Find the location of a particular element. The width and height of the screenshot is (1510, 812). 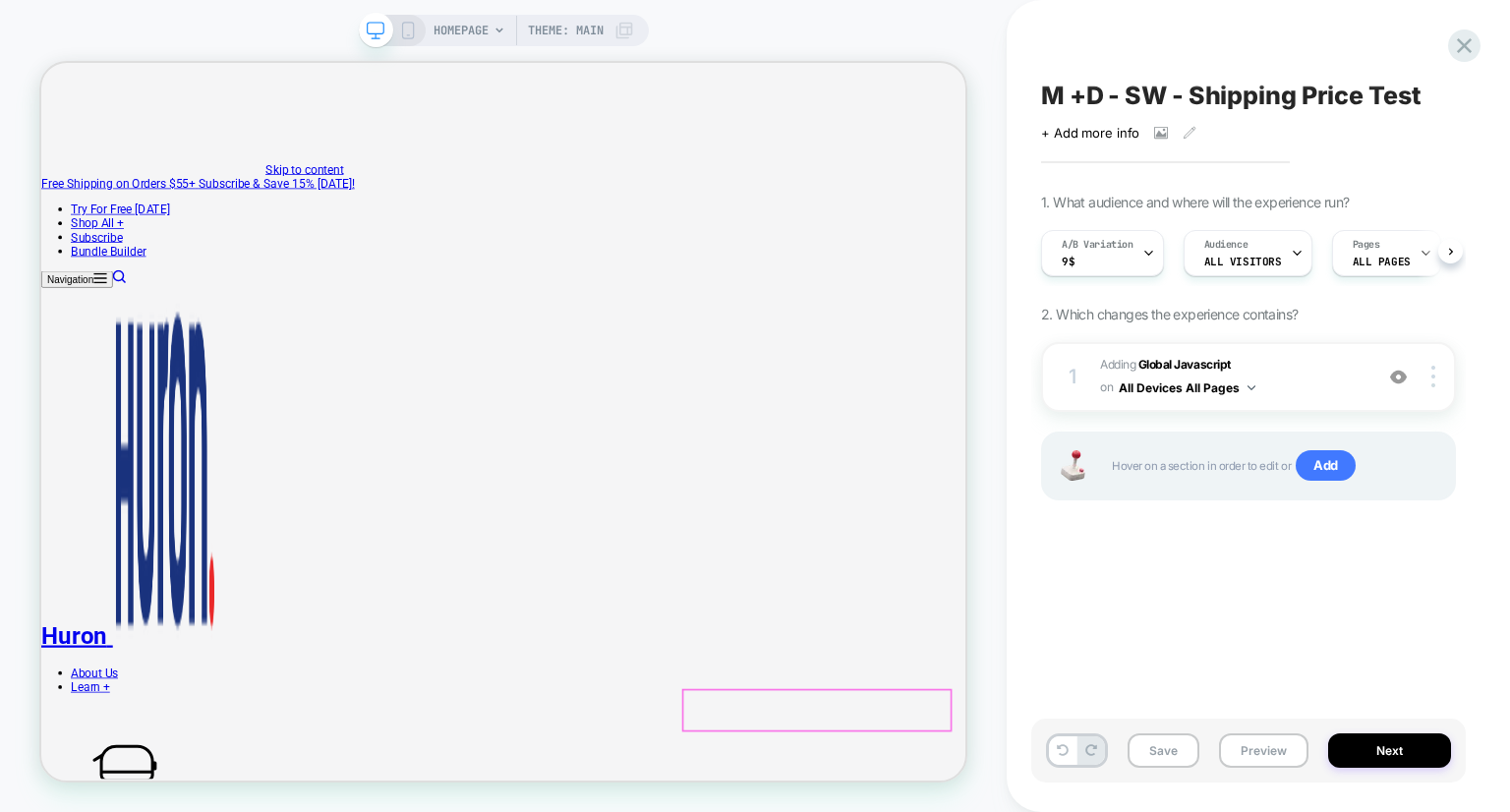

span: Audience is located at coordinates (1225, 245).